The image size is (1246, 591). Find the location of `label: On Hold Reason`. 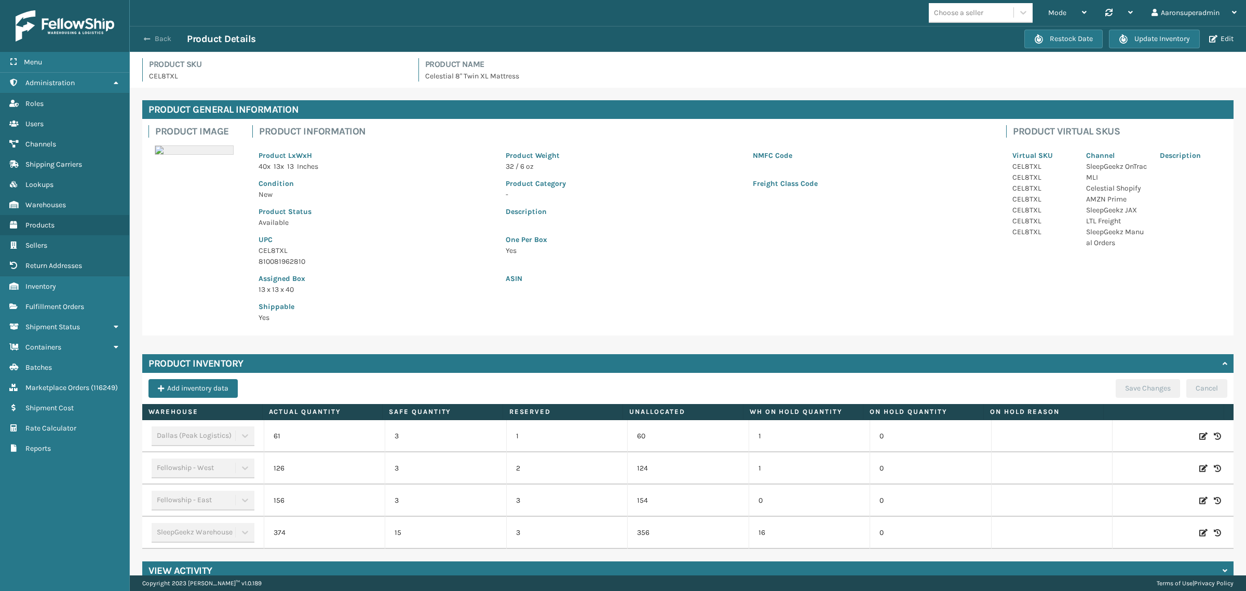

label: On Hold Reason is located at coordinates (1044, 412).